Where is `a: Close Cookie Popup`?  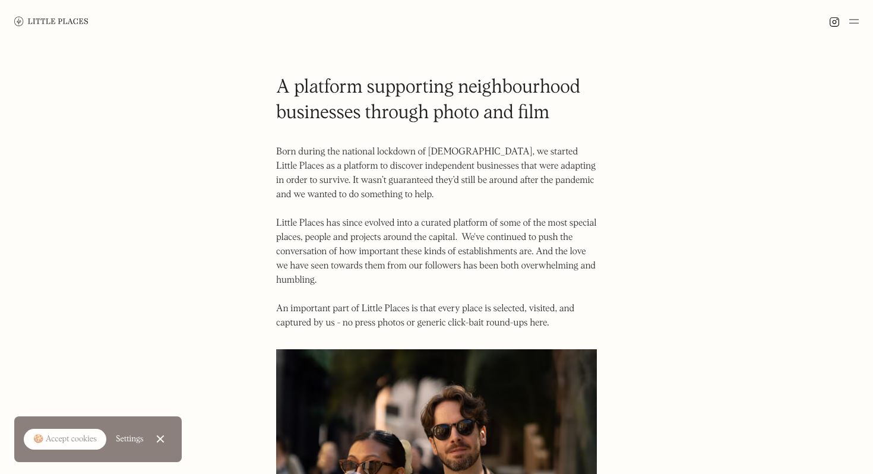
a: Close Cookie Popup is located at coordinates (160, 439).